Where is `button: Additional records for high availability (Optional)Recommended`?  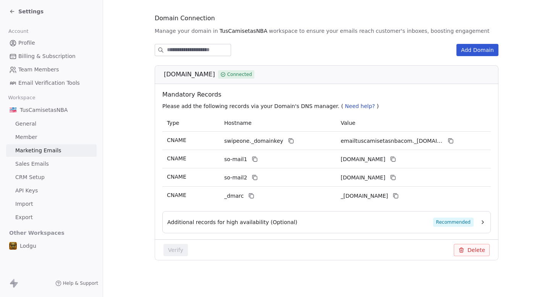
button: Additional records for high availability (Optional)Recommended is located at coordinates (326, 222).